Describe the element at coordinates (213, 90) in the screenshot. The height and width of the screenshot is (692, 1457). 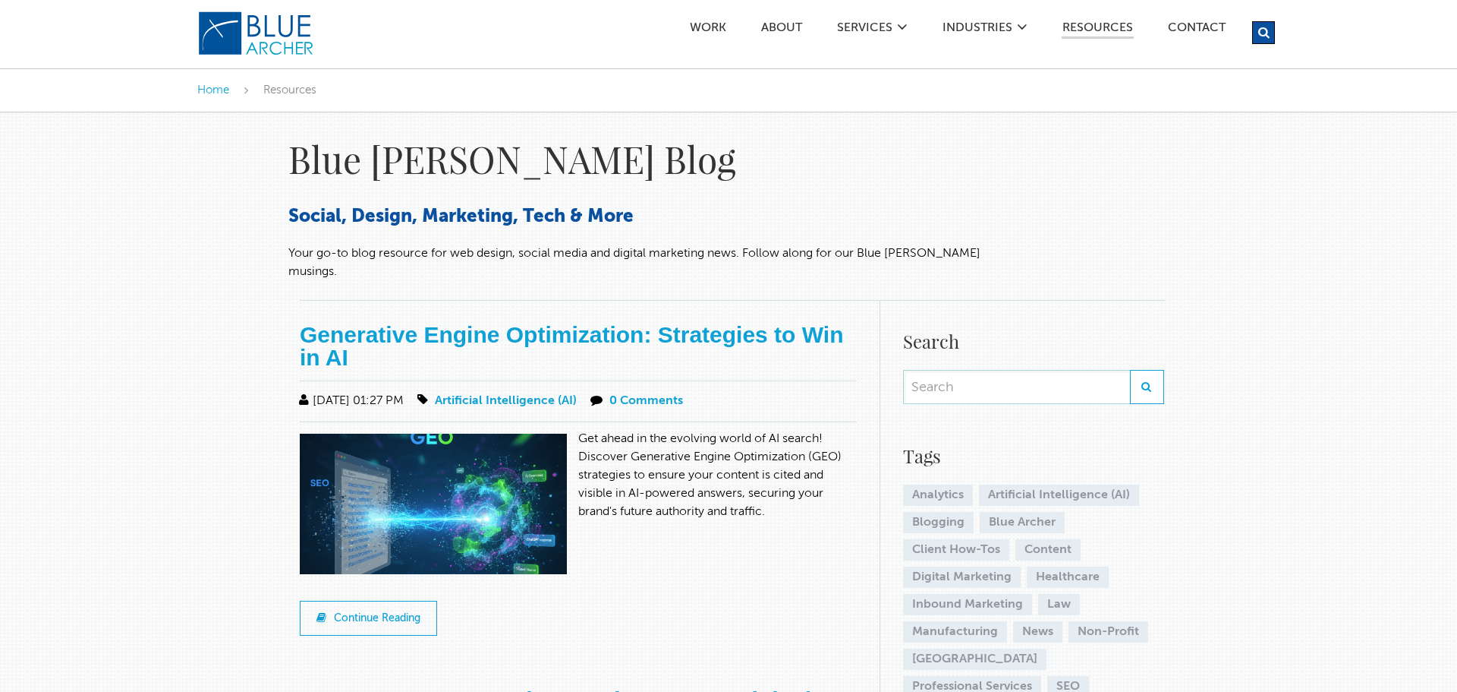
I see `span: Home` at that location.